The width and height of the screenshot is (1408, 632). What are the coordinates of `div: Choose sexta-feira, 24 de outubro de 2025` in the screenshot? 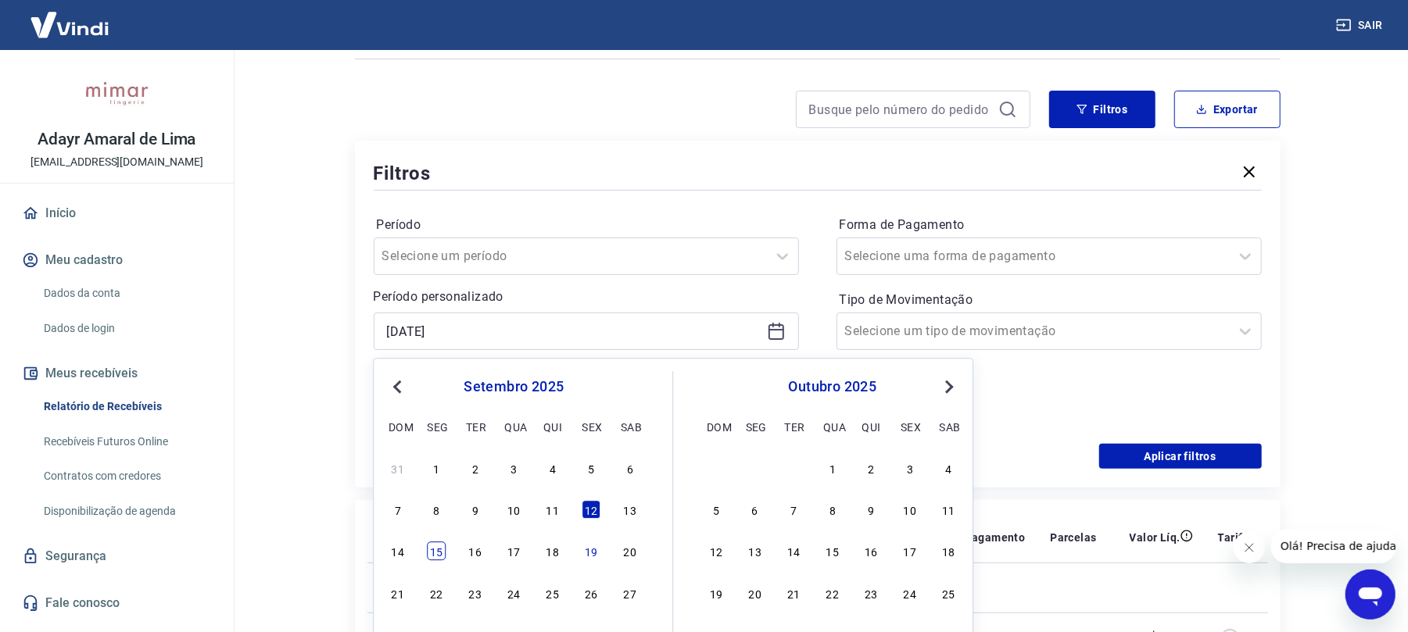 It's located at (910, 593).